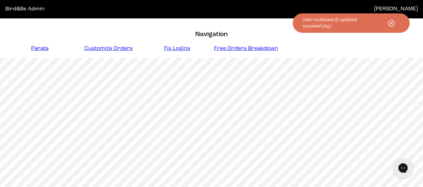 Image resolution: width=423 pixels, height=187 pixels. I want to click on span: Fix Logins, so click(177, 48).